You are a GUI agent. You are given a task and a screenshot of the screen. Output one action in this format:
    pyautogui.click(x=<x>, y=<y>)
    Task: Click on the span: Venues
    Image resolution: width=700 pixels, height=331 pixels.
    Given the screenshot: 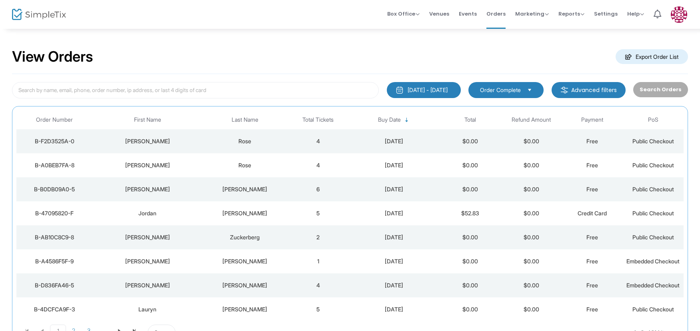 What is the action you would take?
    pyautogui.click(x=439, y=14)
    